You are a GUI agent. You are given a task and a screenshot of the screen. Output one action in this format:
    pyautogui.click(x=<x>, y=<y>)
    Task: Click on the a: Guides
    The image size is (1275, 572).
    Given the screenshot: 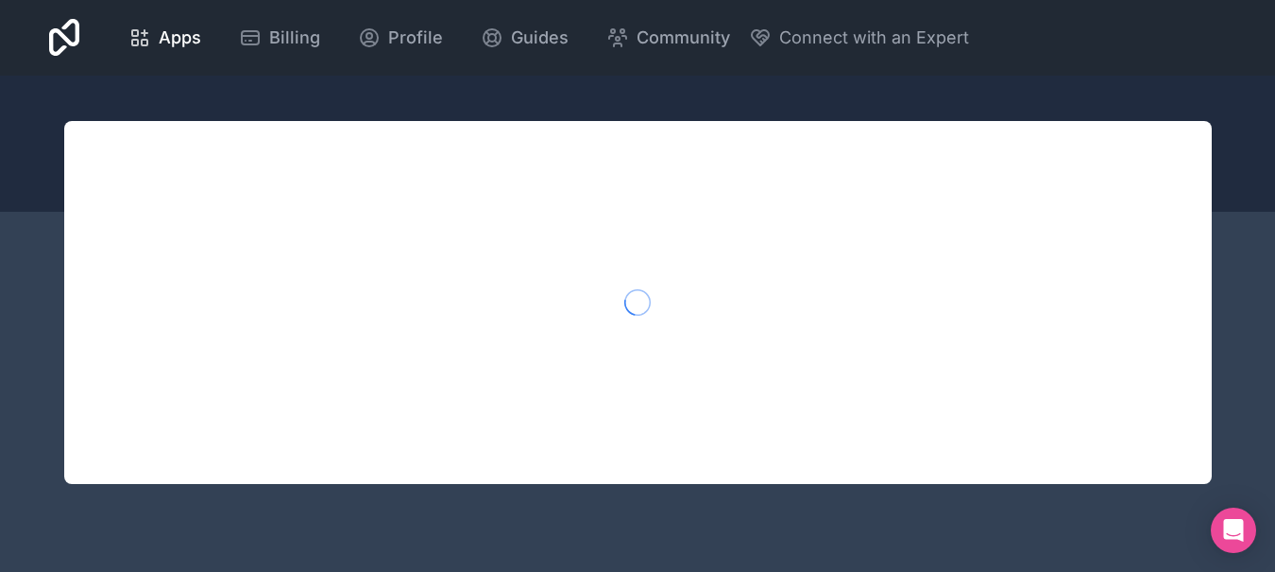 What is the action you would take?
    pyautogui.click(x=524, y=38)
    